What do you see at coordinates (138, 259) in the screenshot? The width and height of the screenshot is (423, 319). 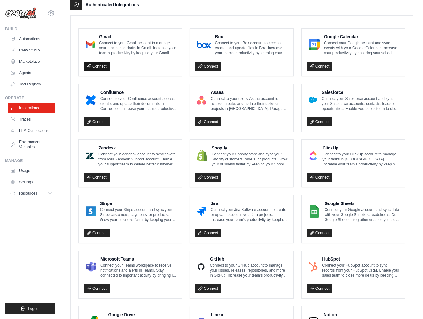 I see `h4: Microsoft Teams` at bounding box center [138, 259].